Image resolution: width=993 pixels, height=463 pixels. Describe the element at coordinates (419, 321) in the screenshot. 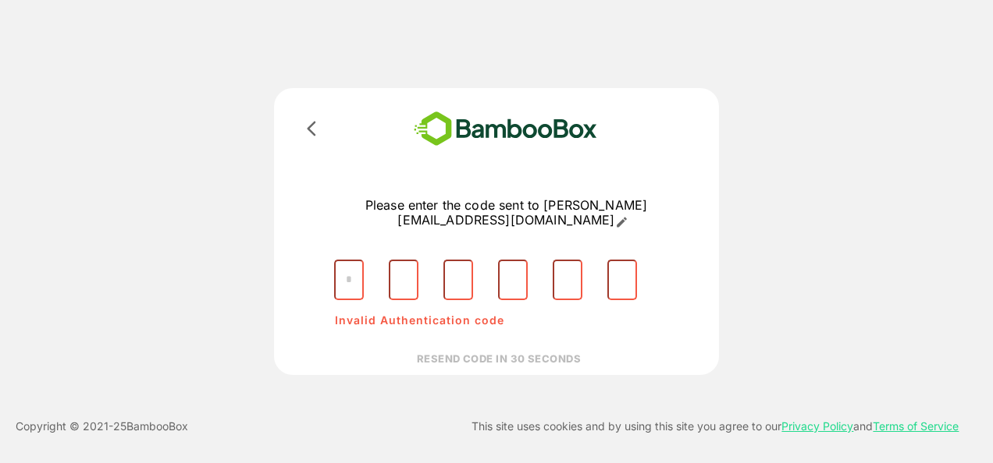

I see `p: Invalid Authentication code` at that location.